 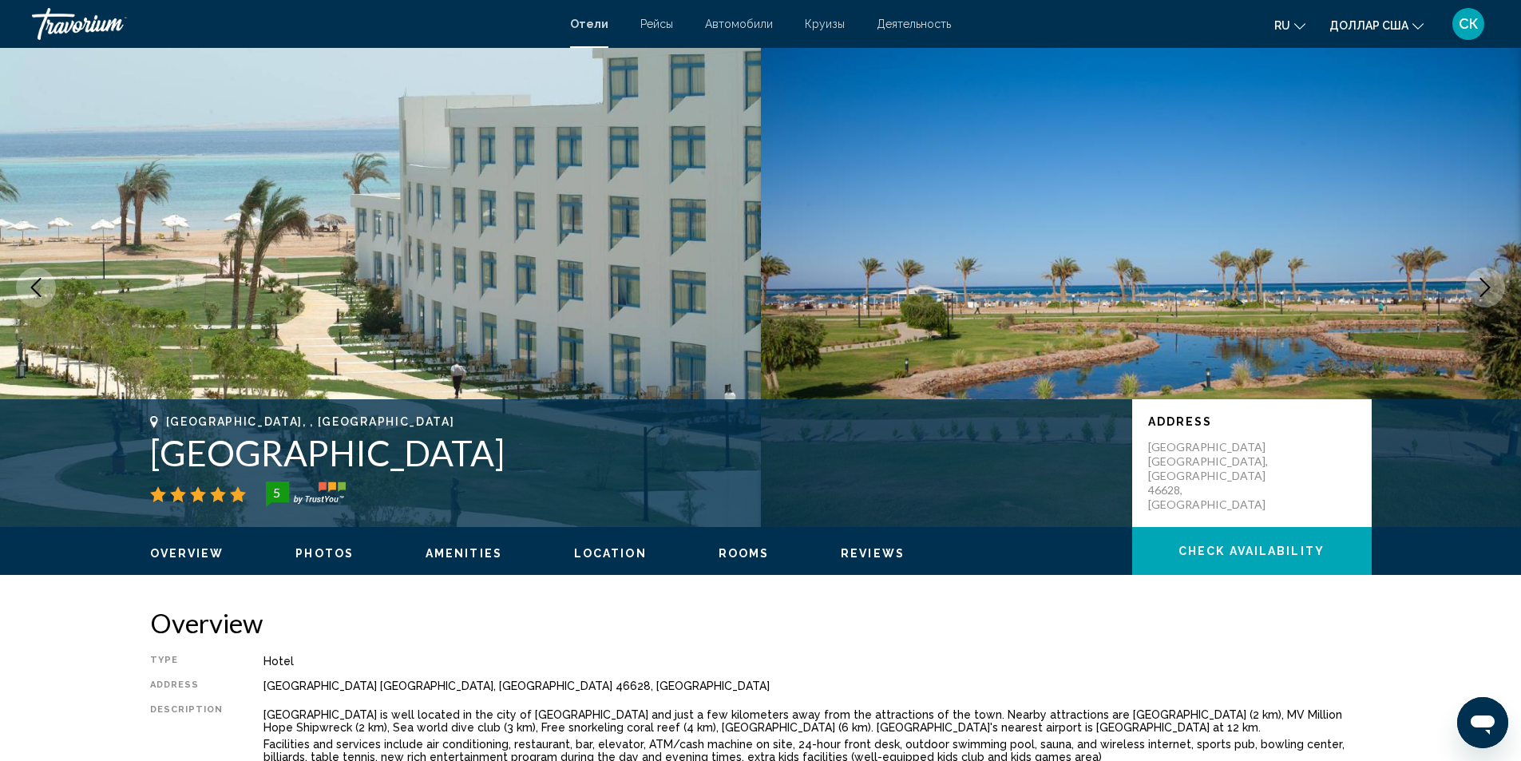 What do you see at coordinates (464, 553) in the screenshot?
I see `span: Amenities` at bounding box center [464, 553].